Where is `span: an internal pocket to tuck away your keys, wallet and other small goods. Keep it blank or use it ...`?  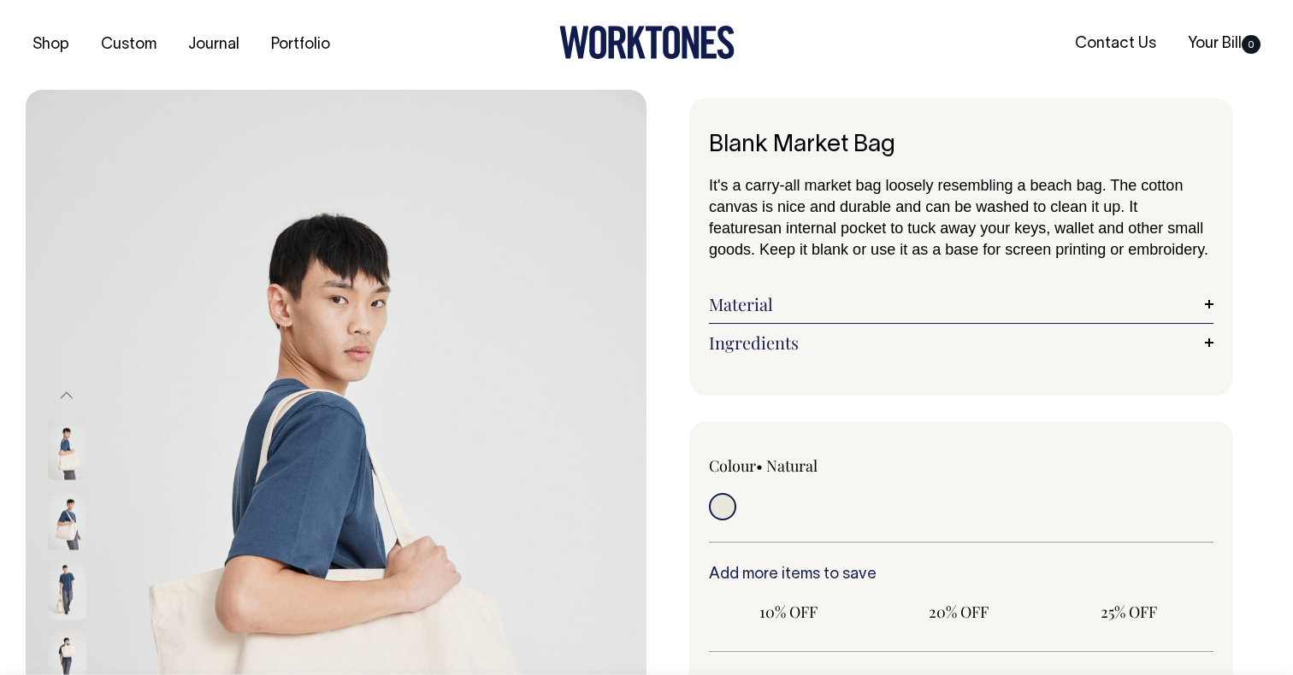 span: an internal pocket to tuck away your keys, wallet and other small goods. Keep it blank or use it ... is located at coordinates (958, 239).